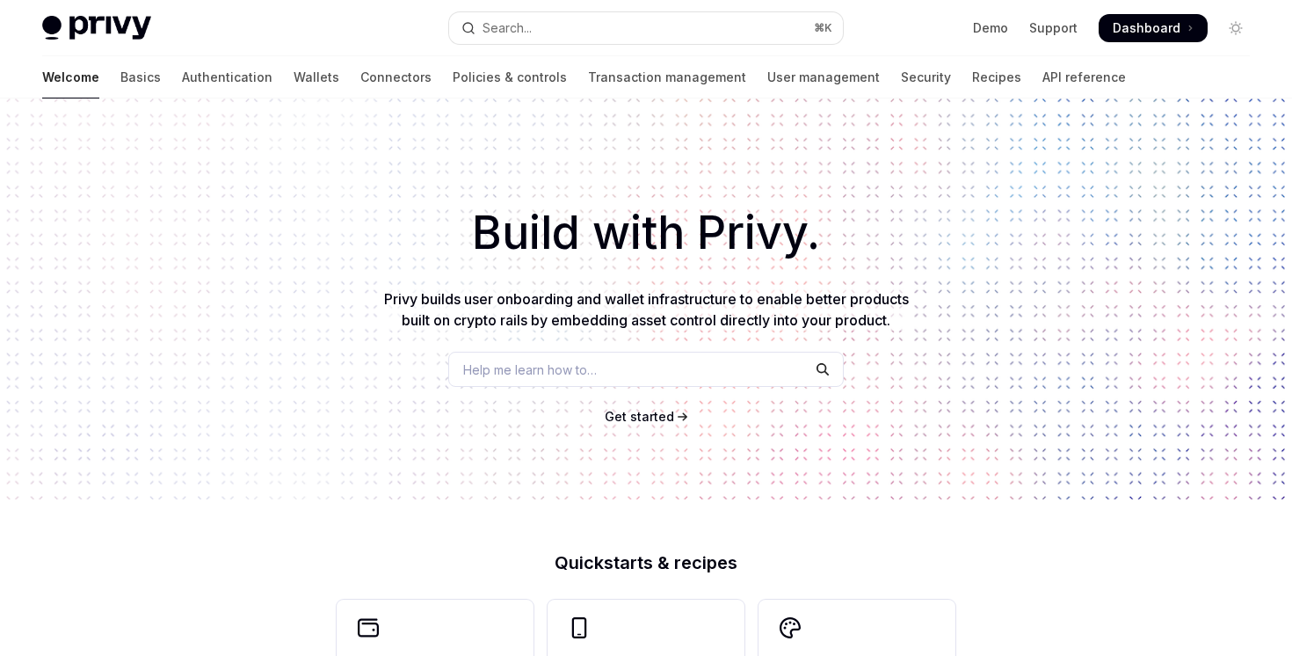  Describe the element at coordinates (1236, 28) in the screenshot. I see `button: Toggle dark mode` at that location.